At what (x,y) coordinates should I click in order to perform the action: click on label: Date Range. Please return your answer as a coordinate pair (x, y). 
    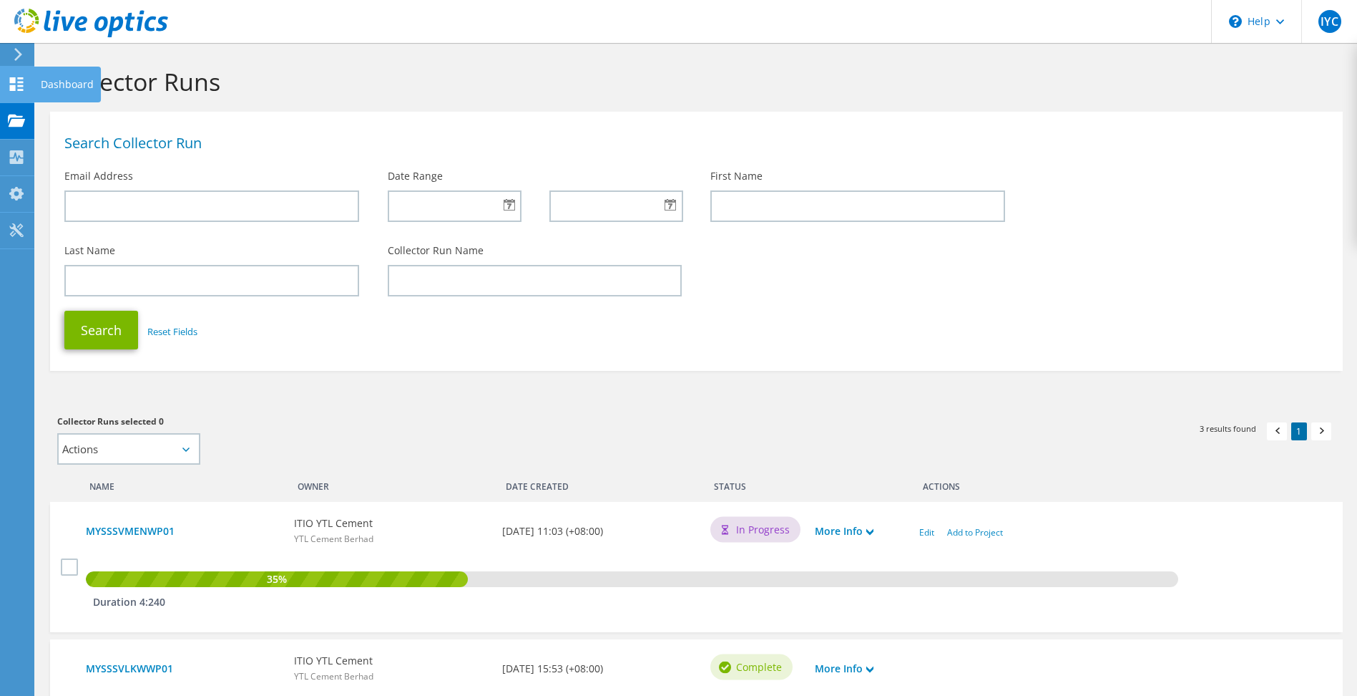
    Looking at the image, I should click on (415, 176).